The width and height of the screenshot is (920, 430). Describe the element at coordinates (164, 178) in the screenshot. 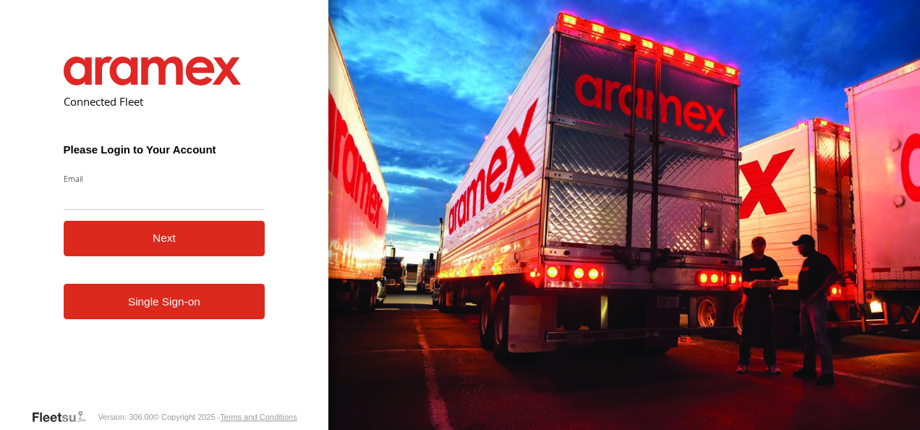

I see `label: Email` at that location.